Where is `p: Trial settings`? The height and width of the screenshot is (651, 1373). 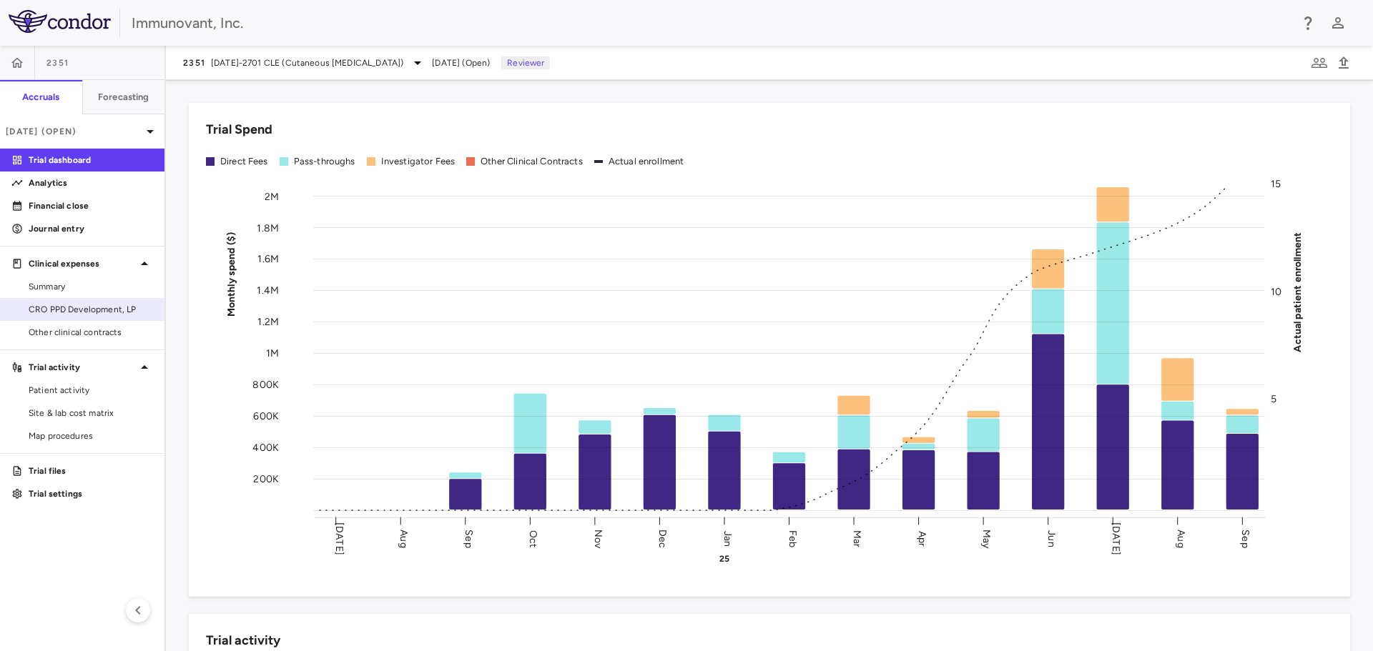 p: Trial settings is located at coordinates (91, 494).